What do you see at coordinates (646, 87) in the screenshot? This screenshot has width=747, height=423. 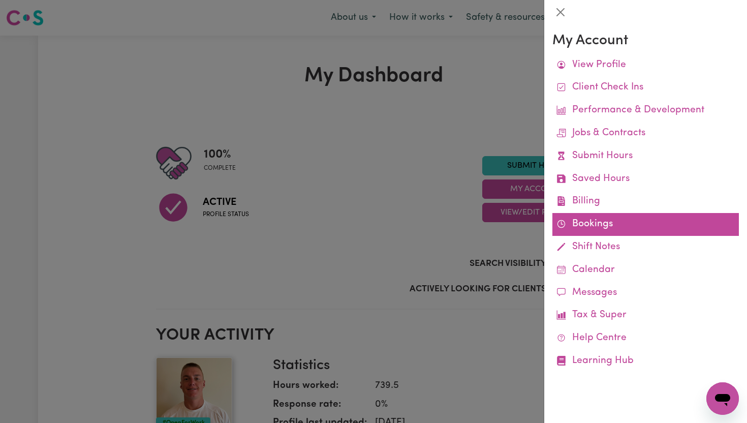 I see `a: Client Check Ins` at bounding box center [646, 87].